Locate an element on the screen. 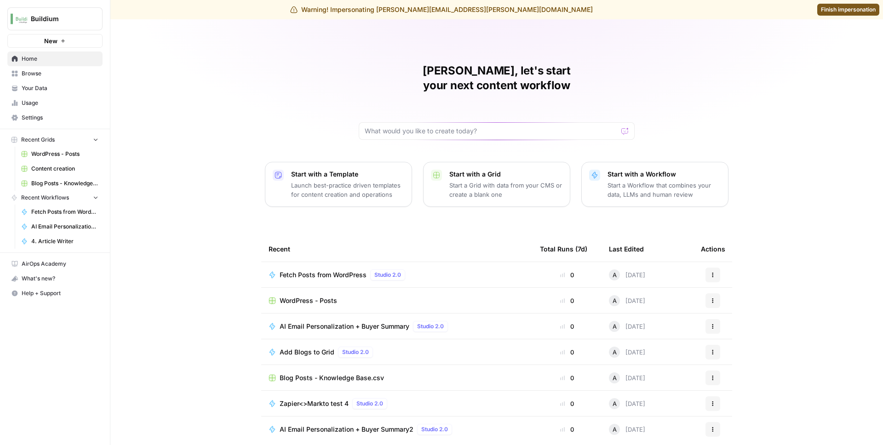 This screenshot has width=883, height=445. span: Browse is located at coordinates (60, 74).